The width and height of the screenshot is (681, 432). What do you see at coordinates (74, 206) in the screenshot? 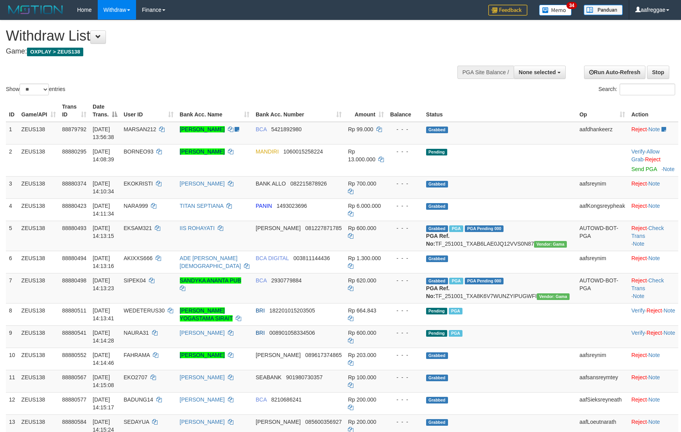
I see `span: 88880423` at bounding box center [74, 206].